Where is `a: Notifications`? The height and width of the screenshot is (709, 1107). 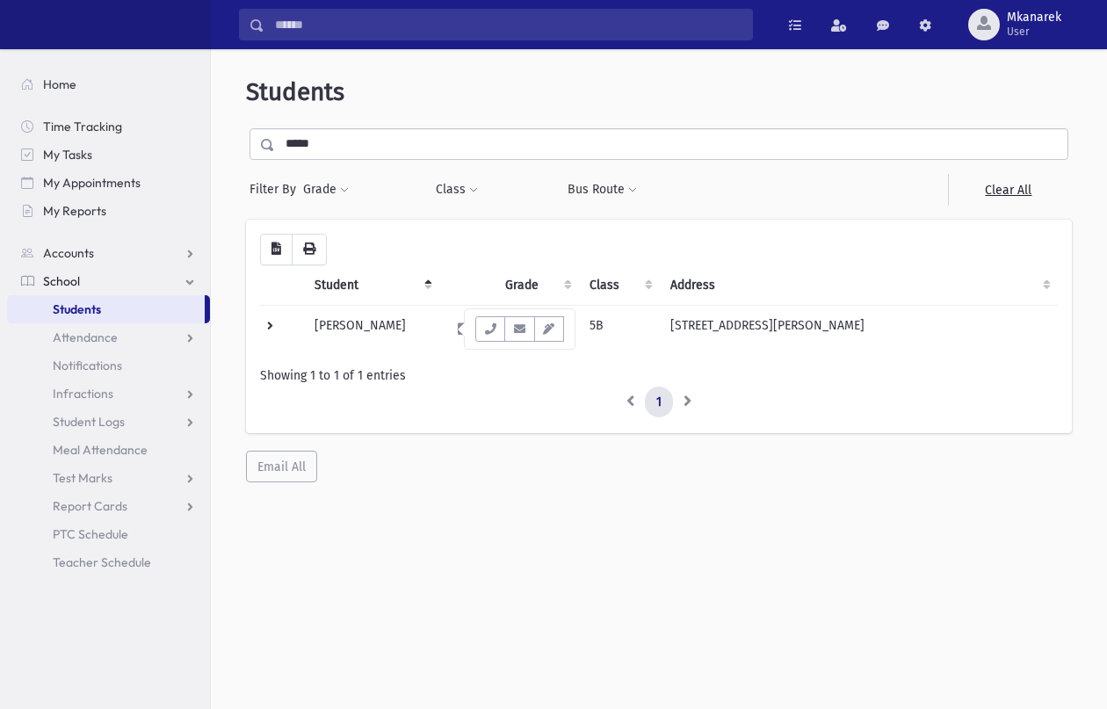 a: Notifications is located at coordinates (108, 365).